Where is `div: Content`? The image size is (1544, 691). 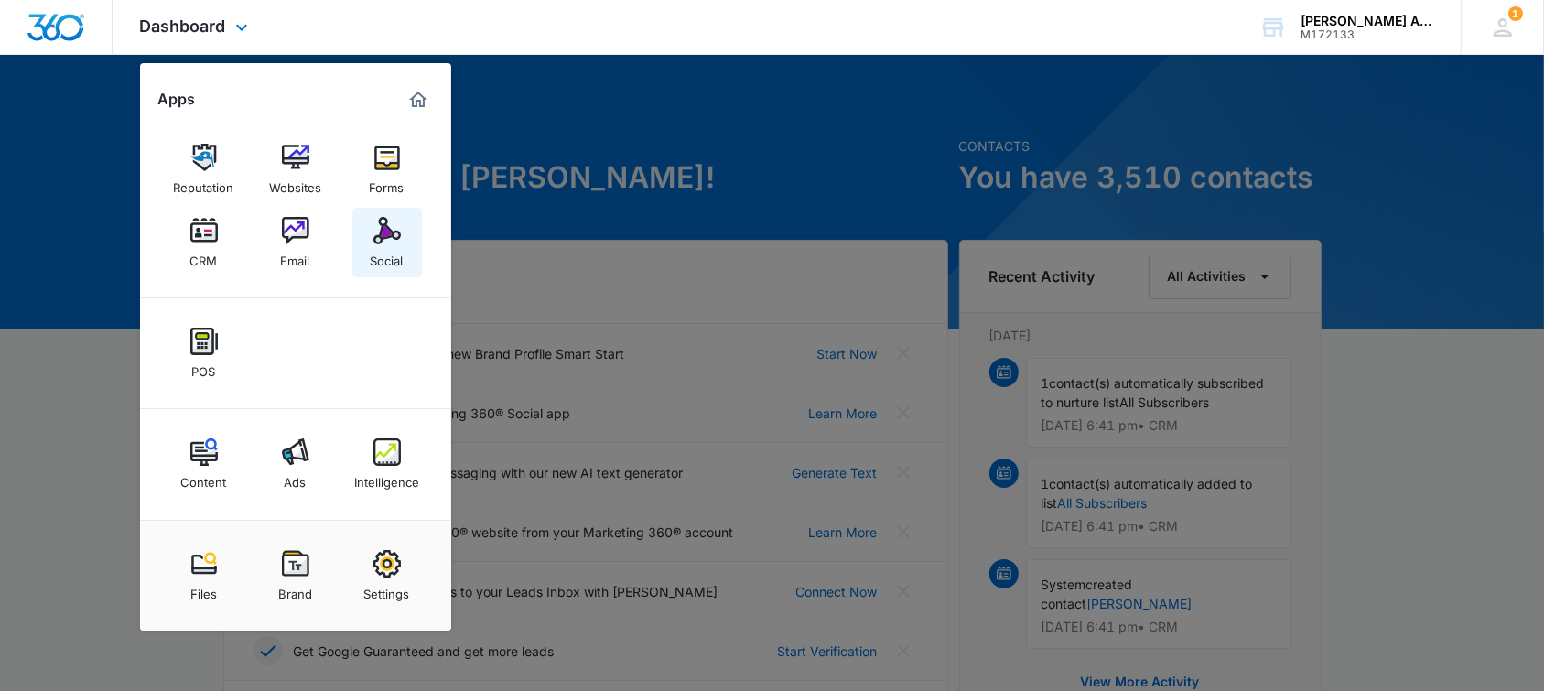
div: Content is located at coordinates (204, 478).